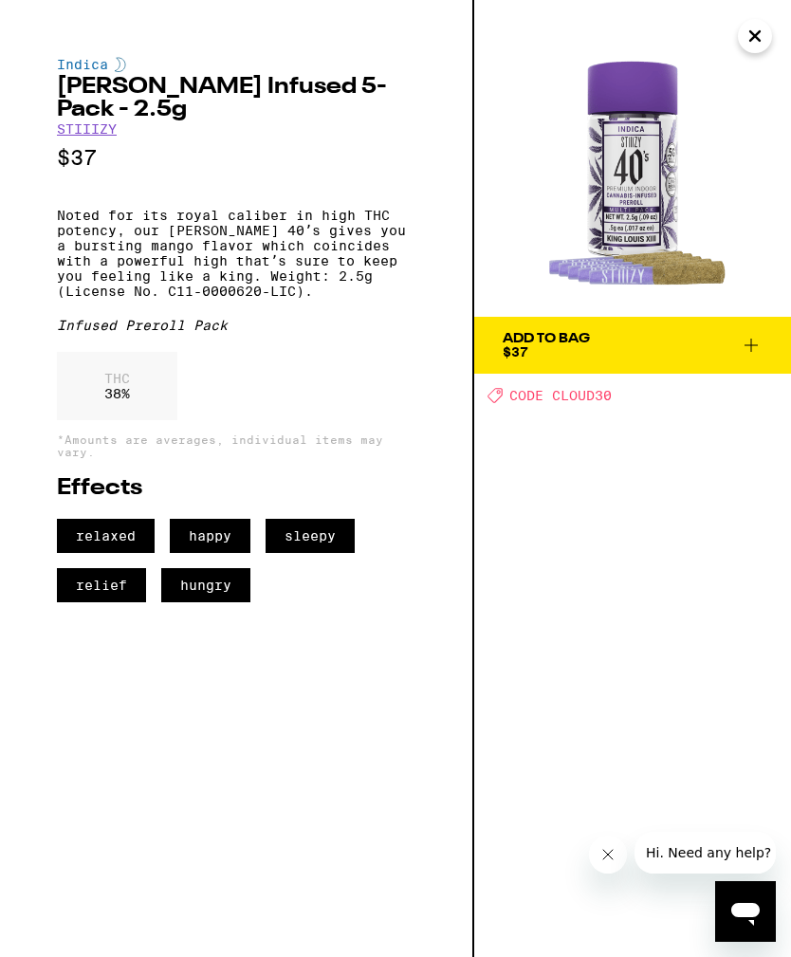  Describe the element at coordinates (546, 339) in the screenshot. I see `div: Add To Bag` at that location.